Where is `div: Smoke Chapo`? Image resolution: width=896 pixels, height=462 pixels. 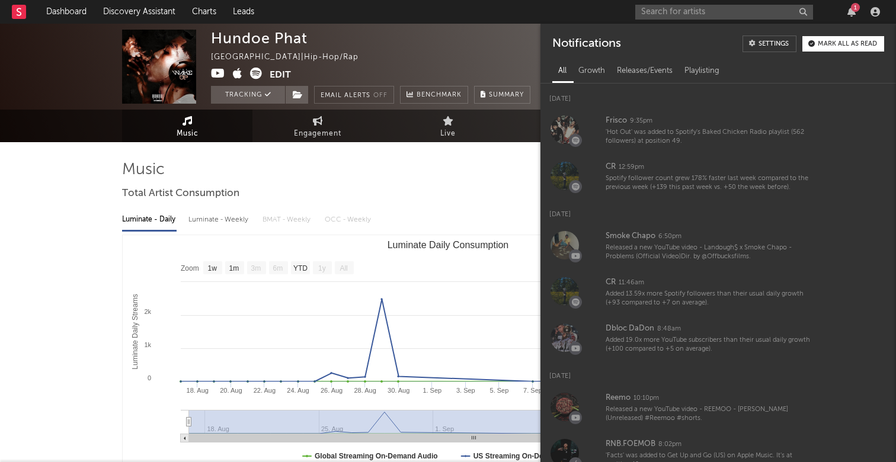
div: Smoke Chapo is located at coordinates (630, 236).